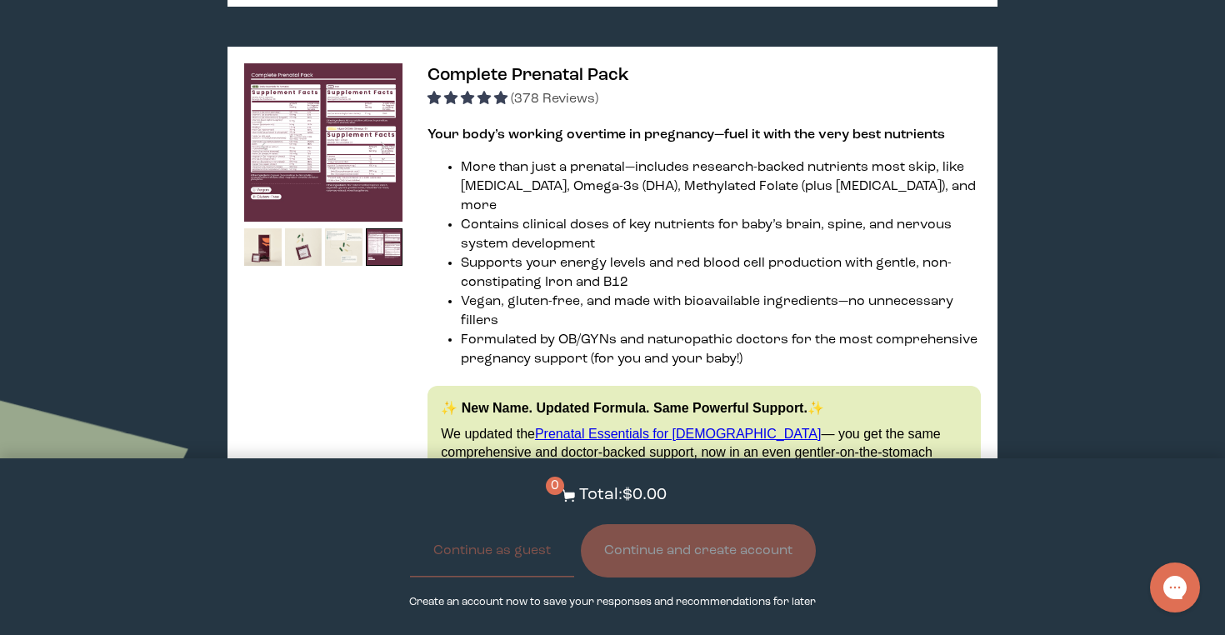 The width and height of the screenshot is (1225, 635). I want to click on button: Continue and create account, so click(698, 551).